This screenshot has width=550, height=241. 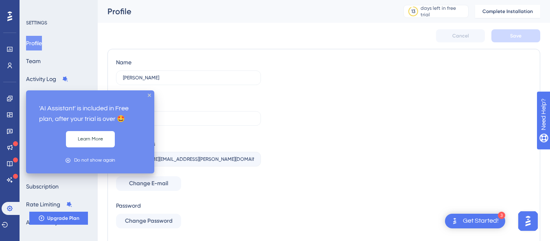 I want to click on input: E-mail Address, so click(x=189, y=159).